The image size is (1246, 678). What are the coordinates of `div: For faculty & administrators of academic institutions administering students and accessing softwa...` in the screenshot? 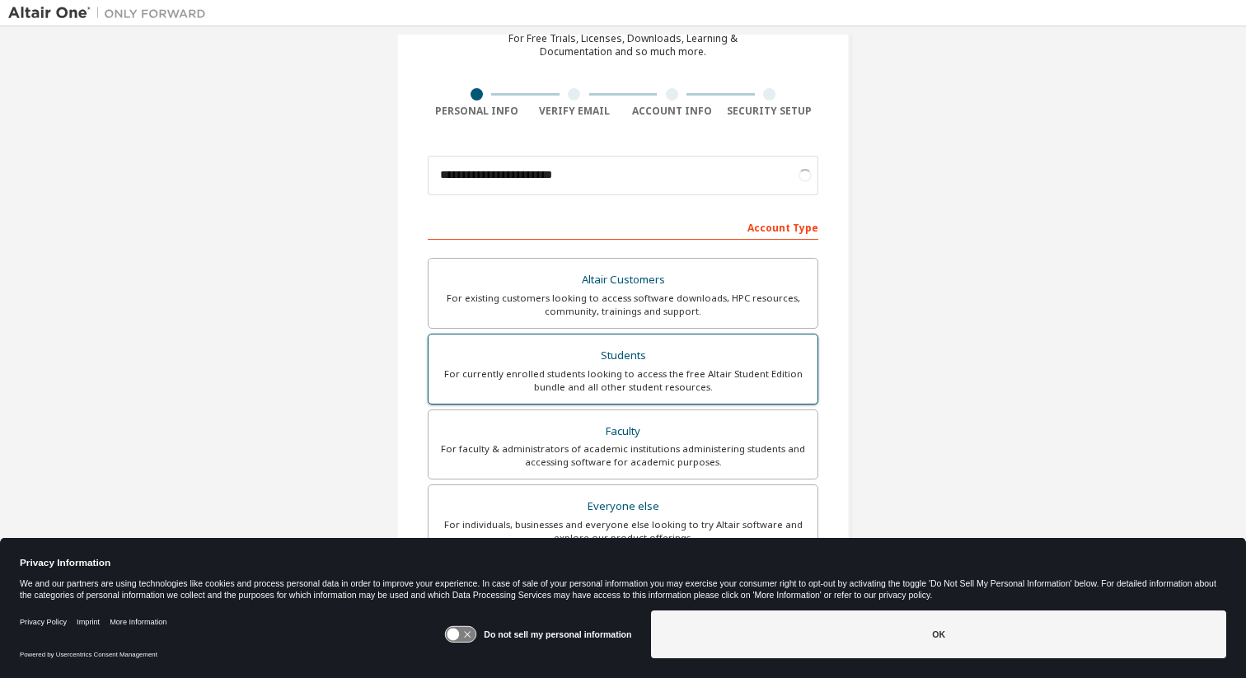 It's located at (623, 456).